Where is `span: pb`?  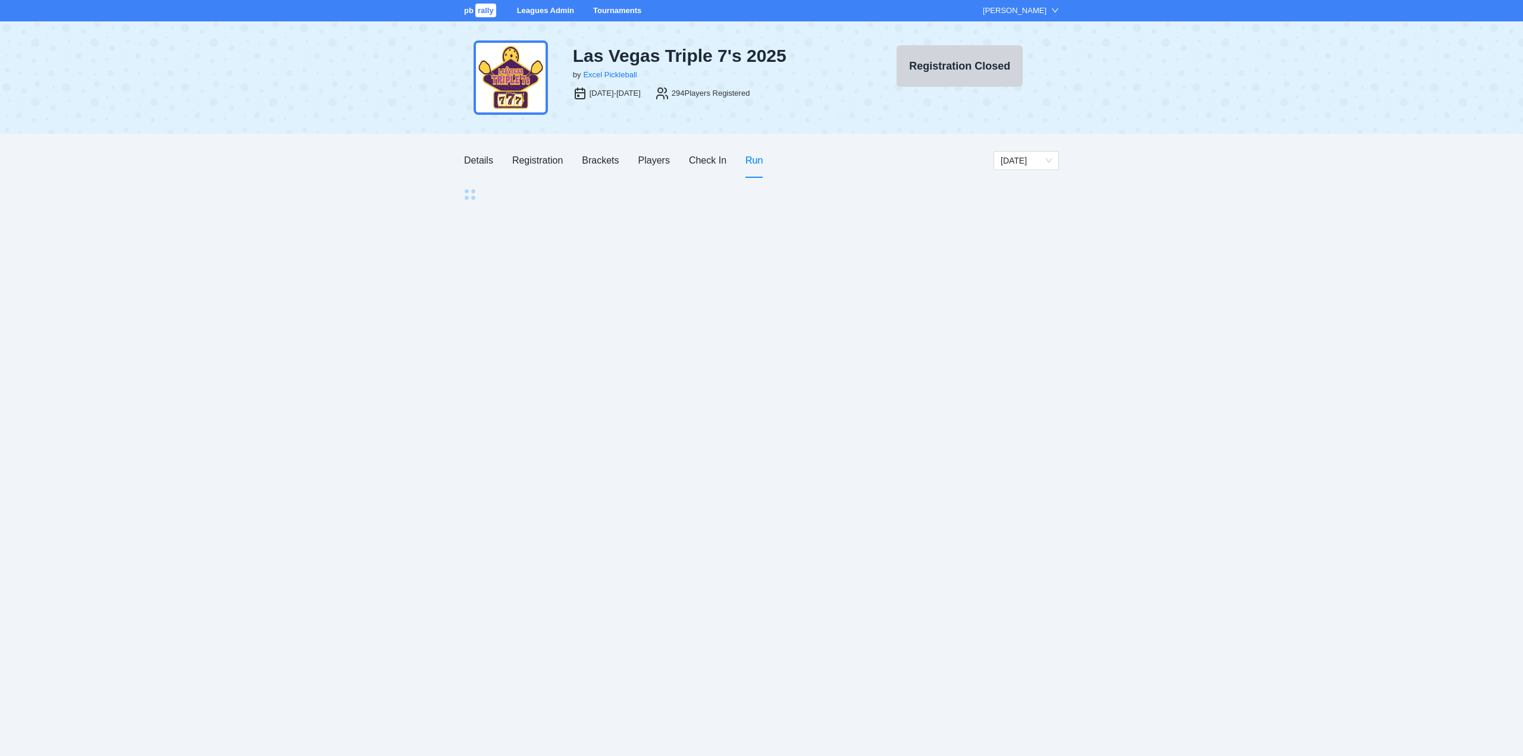
span: pb is located at coordinates (469, 10).